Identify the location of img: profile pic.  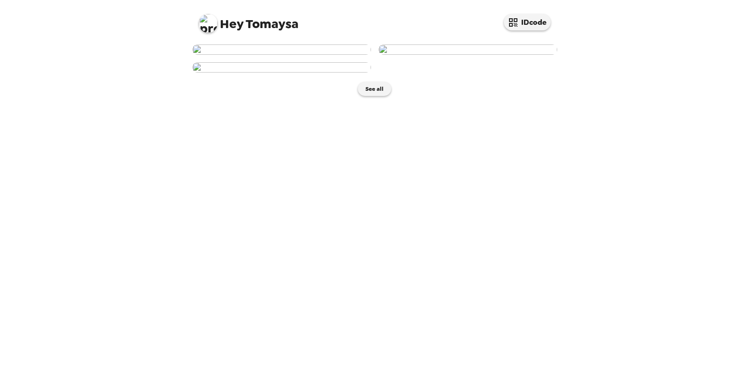
(208, 23).